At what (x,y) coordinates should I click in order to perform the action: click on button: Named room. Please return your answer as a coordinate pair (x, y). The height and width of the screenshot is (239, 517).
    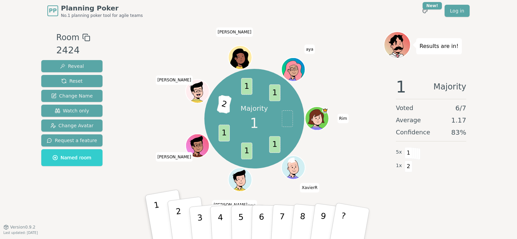
    Looking at the image, I should click on (72, 158).